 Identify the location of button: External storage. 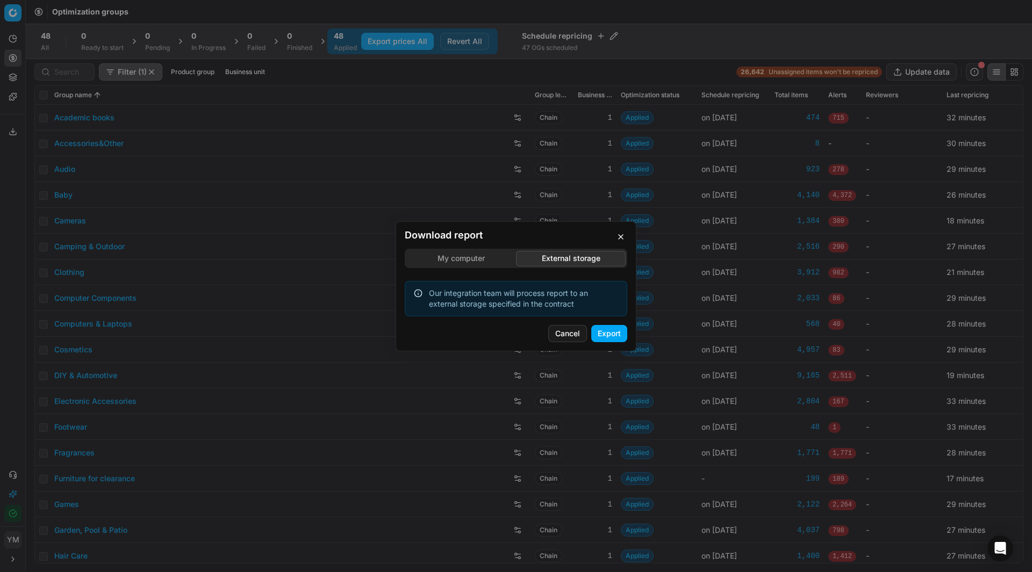
(571, 258).